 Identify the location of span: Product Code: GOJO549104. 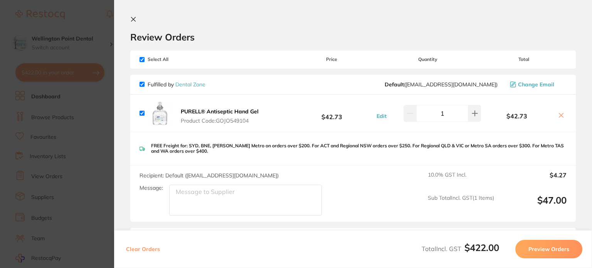
(220, 121).